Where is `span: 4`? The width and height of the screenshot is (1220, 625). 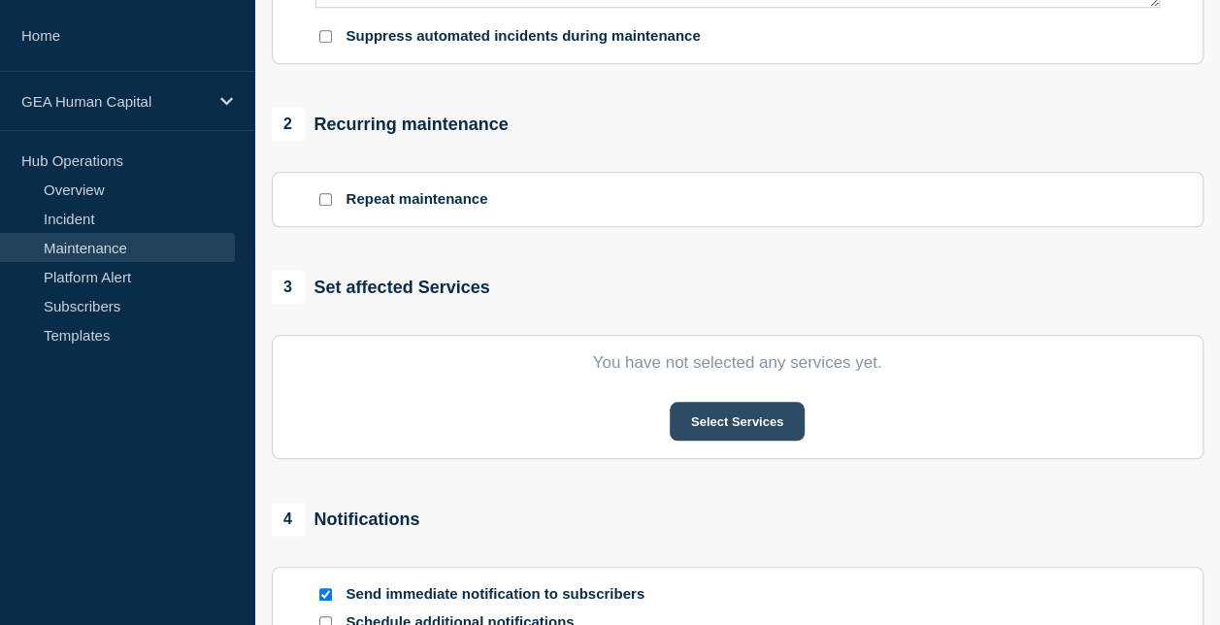 span: 4 is located at coordinates (288, 519).